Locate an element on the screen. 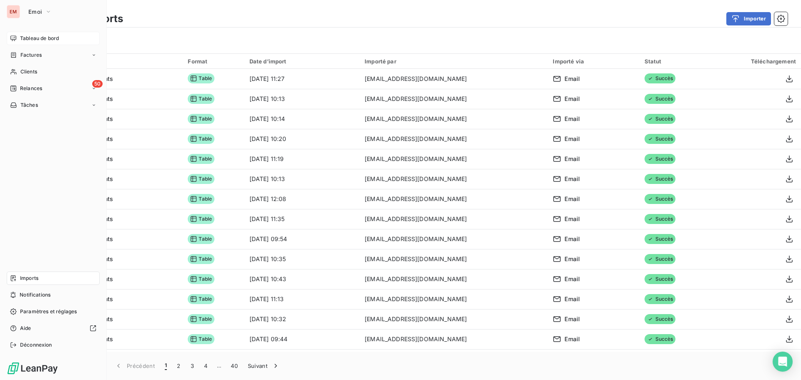 This screenshot has height=380, width=801. button: Suivant is located at coordinates (264, 366).